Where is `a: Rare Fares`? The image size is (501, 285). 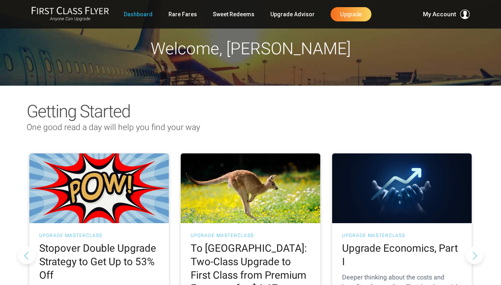
a: Rare Fares is located at coordinates (183, 14).